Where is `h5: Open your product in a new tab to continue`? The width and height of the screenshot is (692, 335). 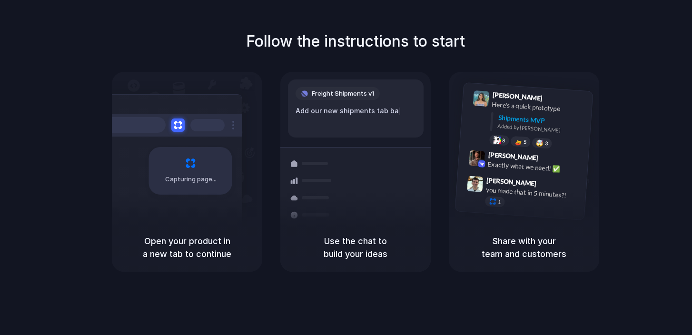 h5: Open your product in a new tab to continue is located at coordinates (187, 247).